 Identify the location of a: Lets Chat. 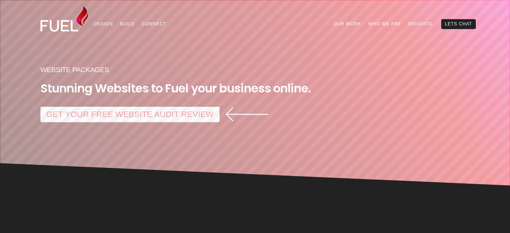
(458, 24).